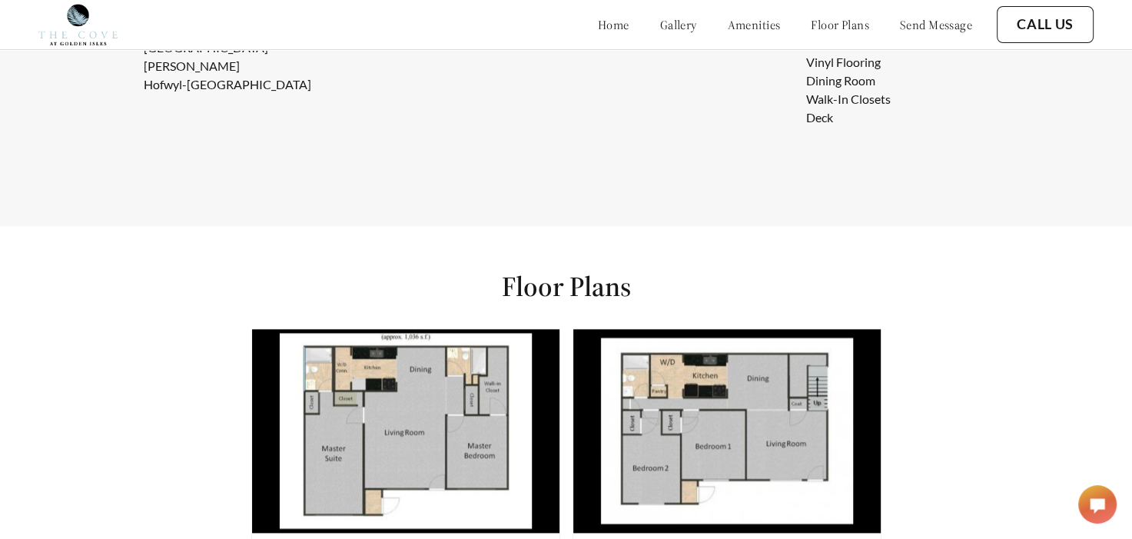 This screenshot has height=539, width=1132. What do you see at coordinates (1046, 25) in the screenshot?
I see `button: Call Us` at bounding box center [1046, 25].